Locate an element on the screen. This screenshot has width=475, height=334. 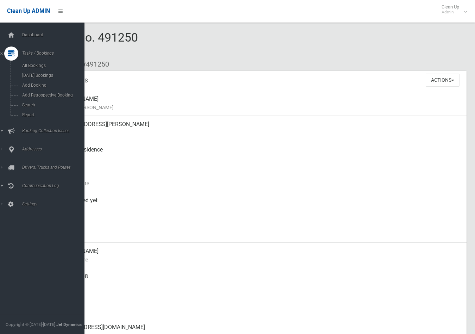
span: Dashboard is located at coordinates (55, 35).